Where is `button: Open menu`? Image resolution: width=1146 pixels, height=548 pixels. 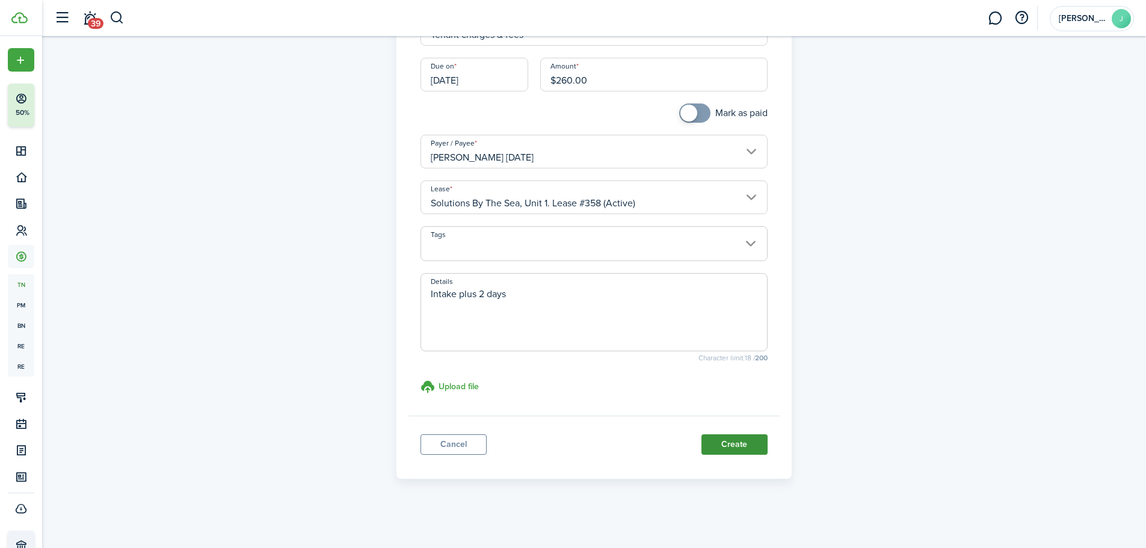 button: Open menu is located at coordinates (21, 60).